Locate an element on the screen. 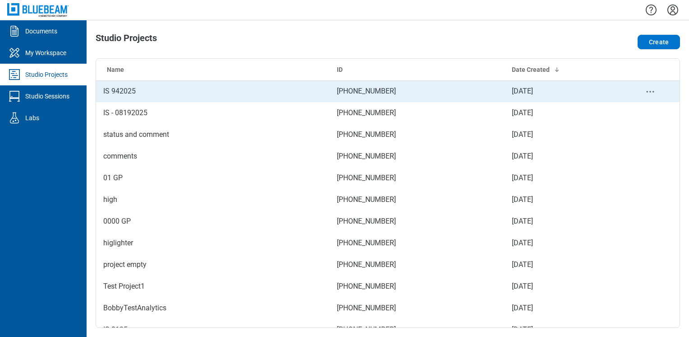 Image resolution: width=689 pixels, height=337 pixels. button: project-actions-menu is located at coordinates (650, 92).